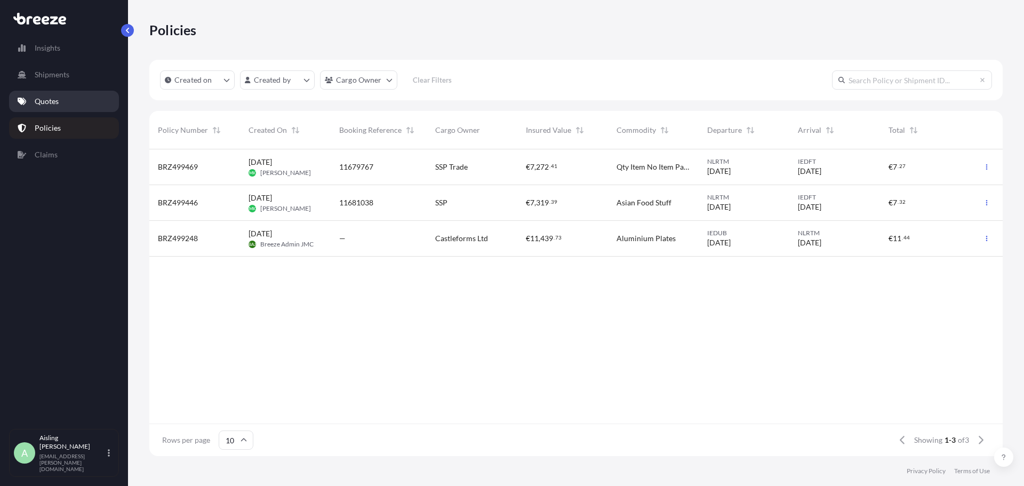  I want to click on span: Showing, so click(928, 440).